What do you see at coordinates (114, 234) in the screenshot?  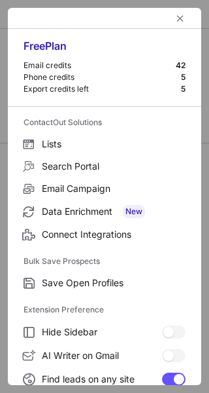 I see `span: Connect Integrations` at bounding box center [114, 234].